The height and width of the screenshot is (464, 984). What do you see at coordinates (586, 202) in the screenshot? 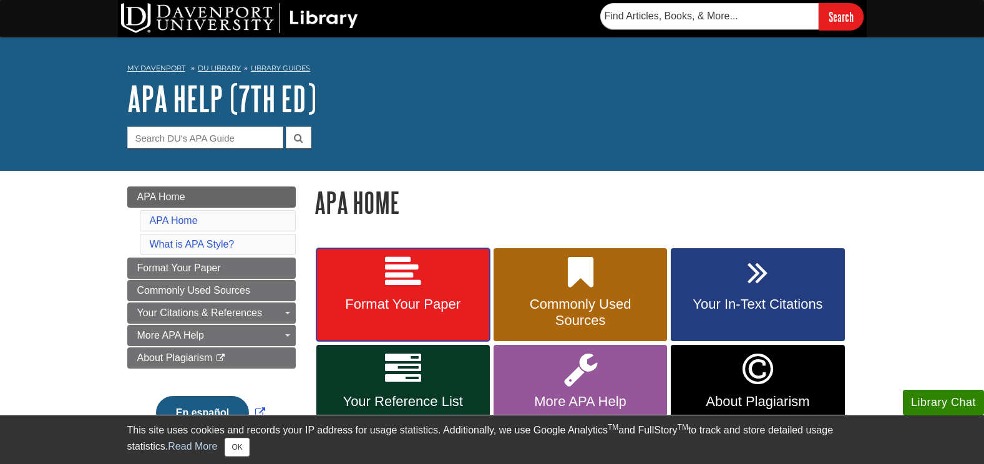
I see `h1: APA Home` at bounding box center [586, 202].